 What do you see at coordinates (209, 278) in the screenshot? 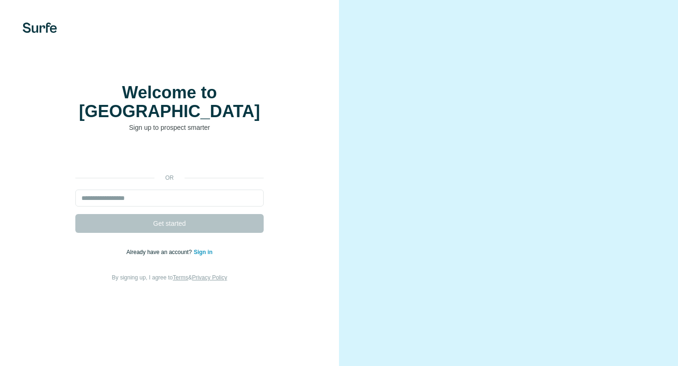
I see `a: Privacy Policy` at bounding box center [209, 278].